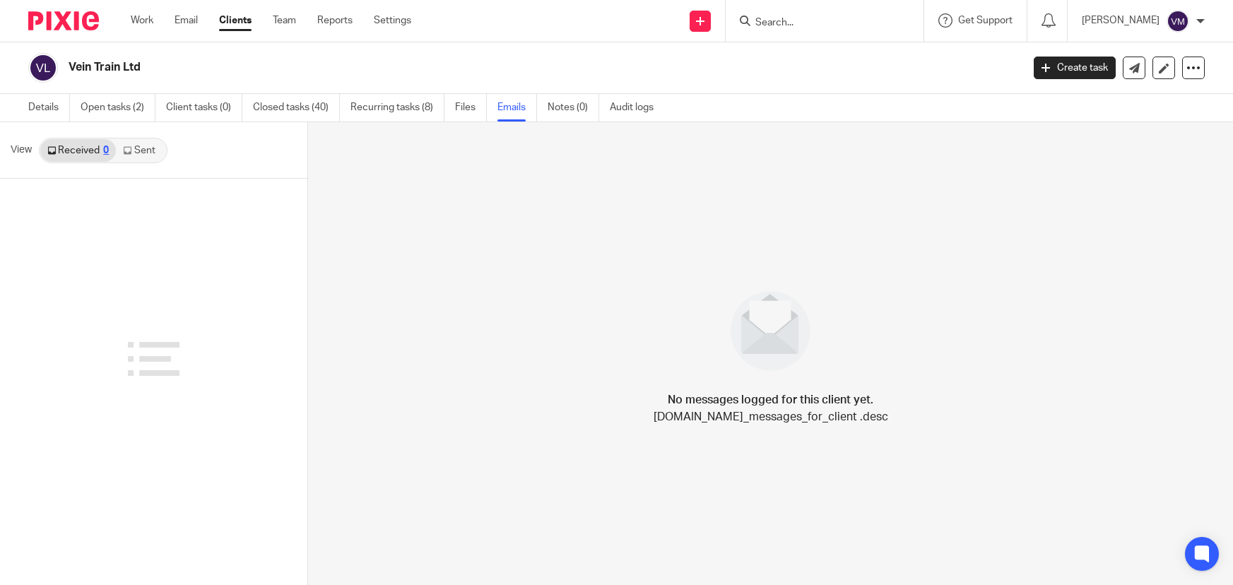  What do you see at coordinates (186, 20) in the screenshot?
I see `a: Email` at bounding box center [186, 20].